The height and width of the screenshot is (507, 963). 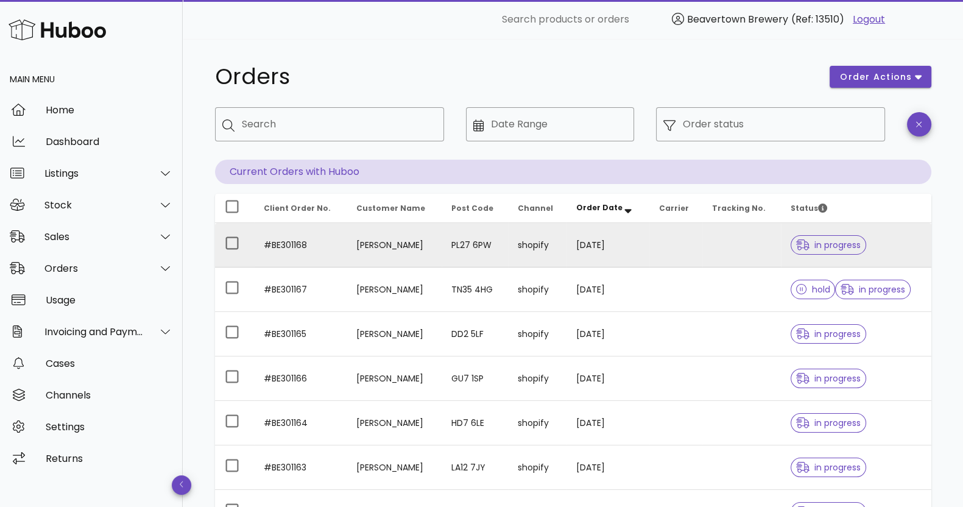 I want to click on a: Logout, so click(x=869, y=19).